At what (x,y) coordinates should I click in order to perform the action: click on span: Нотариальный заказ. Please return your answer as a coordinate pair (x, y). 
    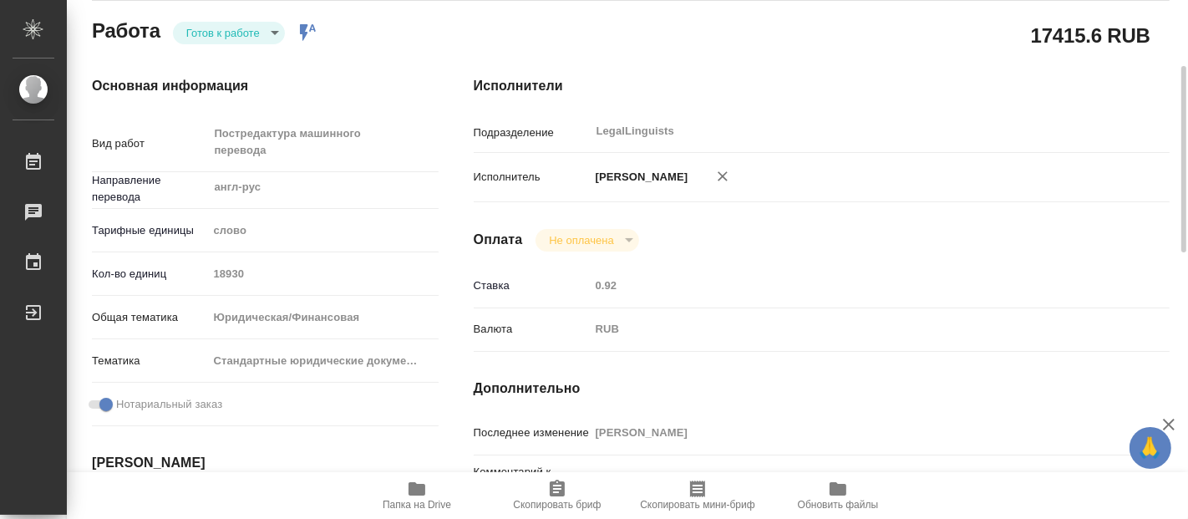
    Looking at the image, I should click on (169, 404).